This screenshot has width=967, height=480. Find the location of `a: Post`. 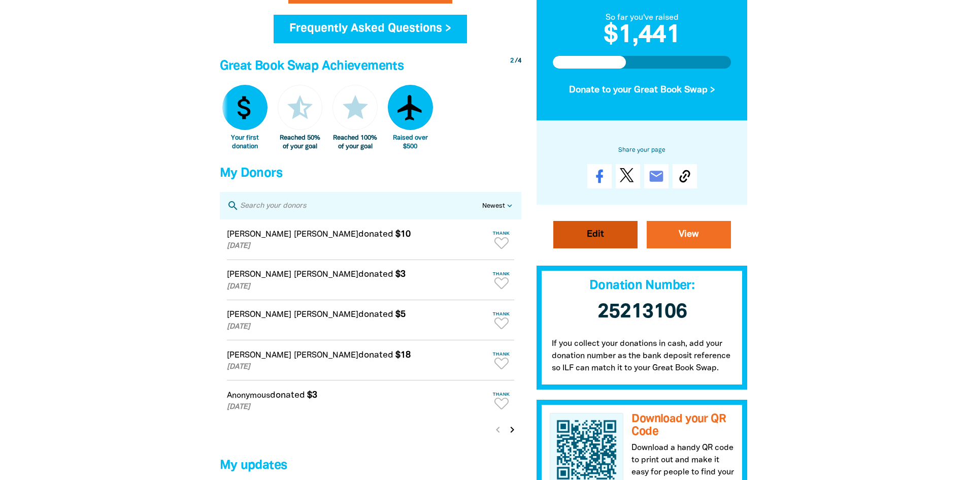

a: Post is located at coordinates (628, 176).